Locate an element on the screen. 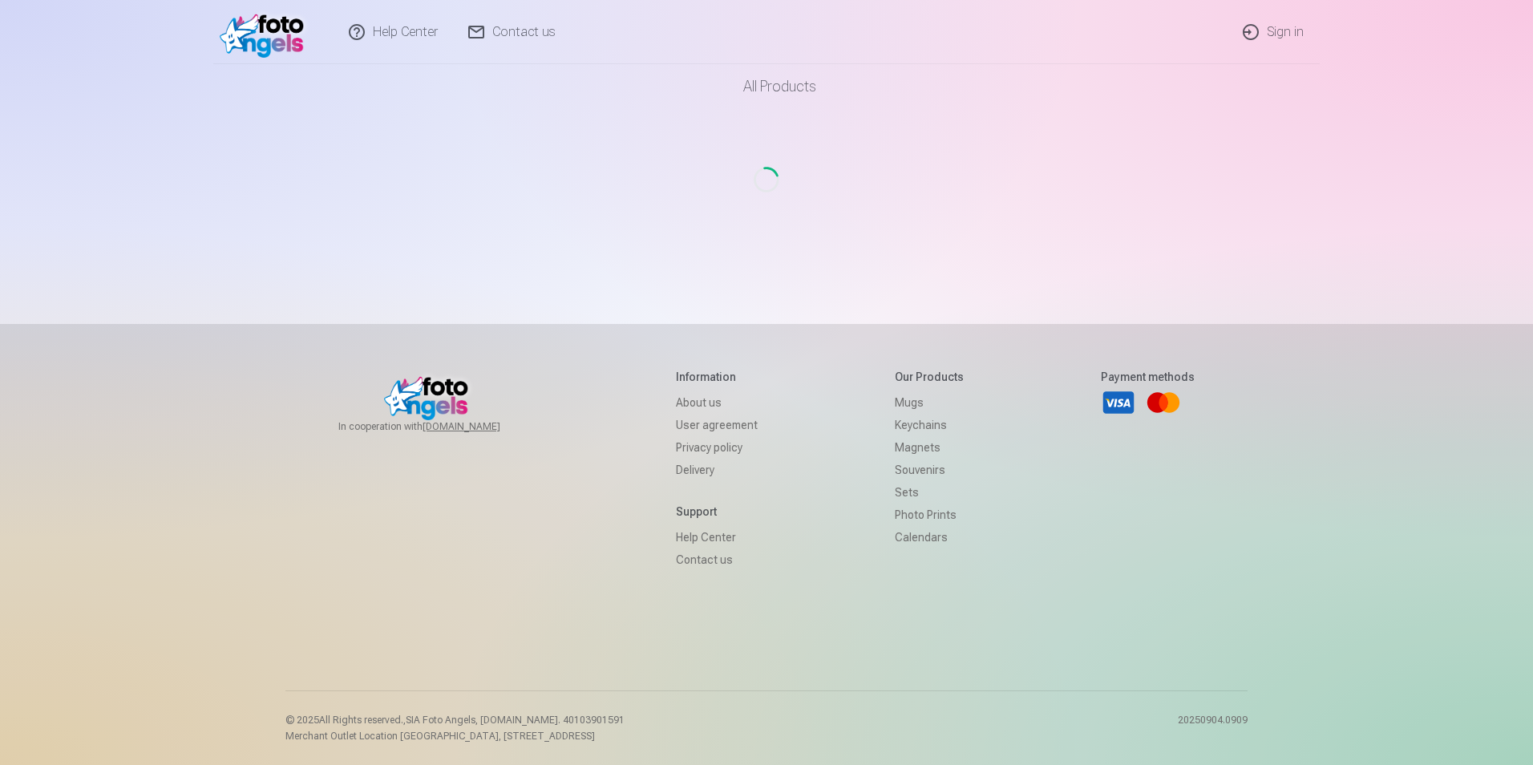 This screenshot has width=1533, height=765. p: © 2025 All Rights reserved. , is located at coordinates (455, 720).